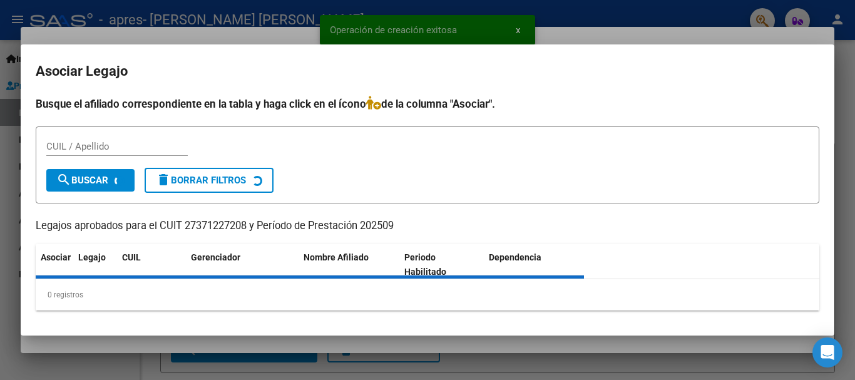 The image size is (855, 380). Describe the element at coordinates (349, 265) in the screenshot. I see `datatable-header-cell: Nombre Afiliado` at that location.